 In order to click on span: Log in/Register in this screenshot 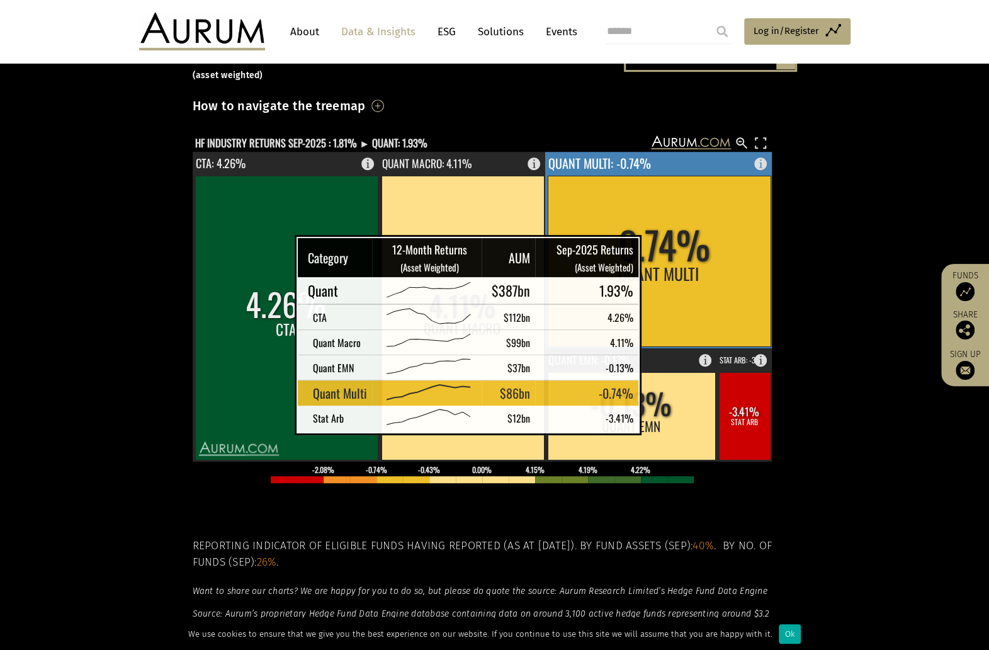, I will do `click(786, 31)`.